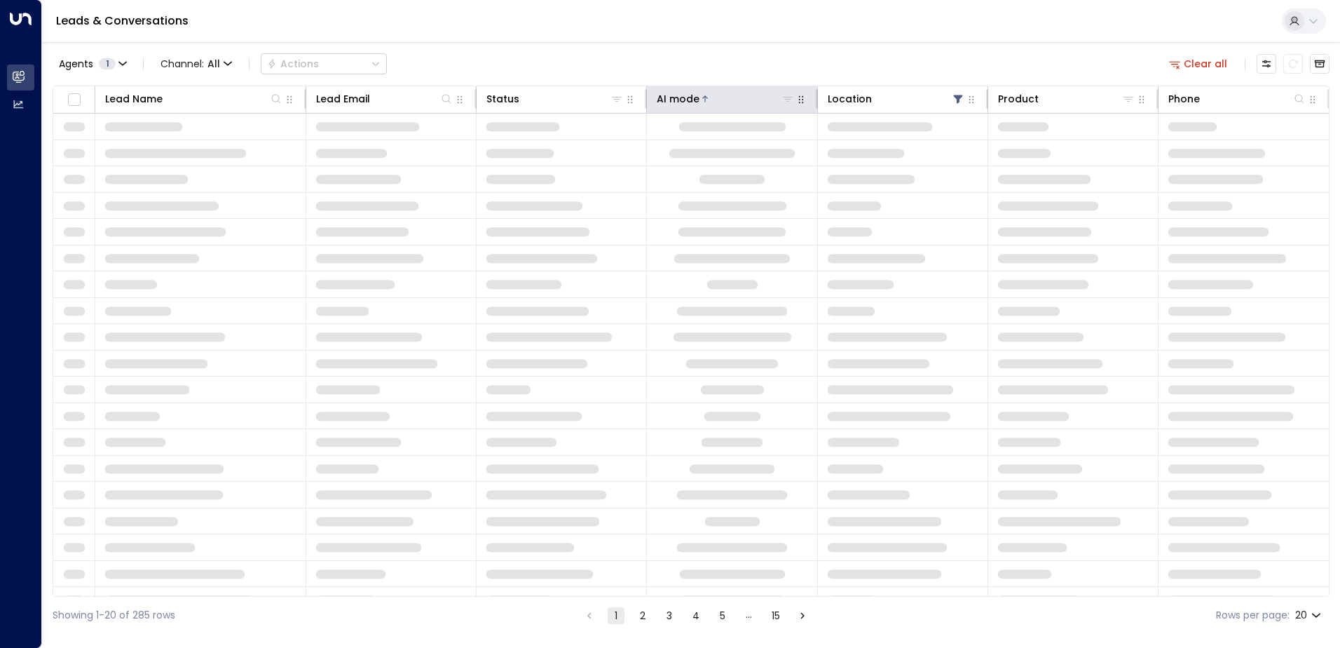 This screenshot has height=648, width=1340. Describe the element at coordinates (669, 615) in the screenshot. I see `button: Go to page 3` at that location.